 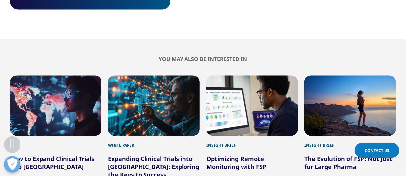 What do you see at coordinates (56, 142) in the screenshot?
I see `div: Blog` at bounding box center [56, 142].